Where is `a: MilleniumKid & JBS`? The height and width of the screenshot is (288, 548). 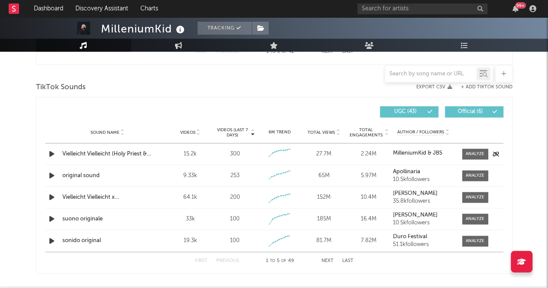 a: MilleniumKid & JBS is located at coordinates (423, 153).